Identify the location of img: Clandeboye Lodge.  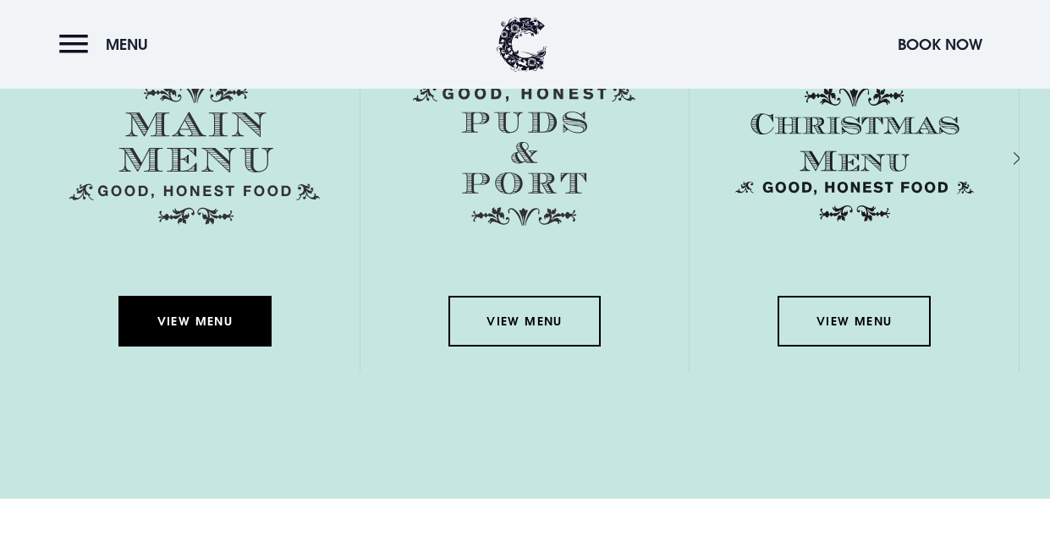
(522, 44).